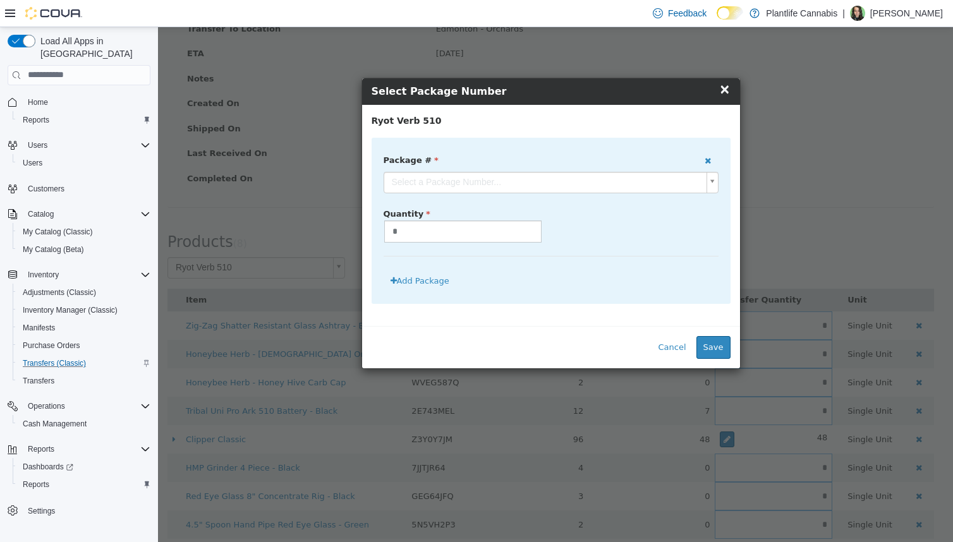  Describe the element at coordinates (253, 133) in the screenshot. I see `span: Package #` at that location.